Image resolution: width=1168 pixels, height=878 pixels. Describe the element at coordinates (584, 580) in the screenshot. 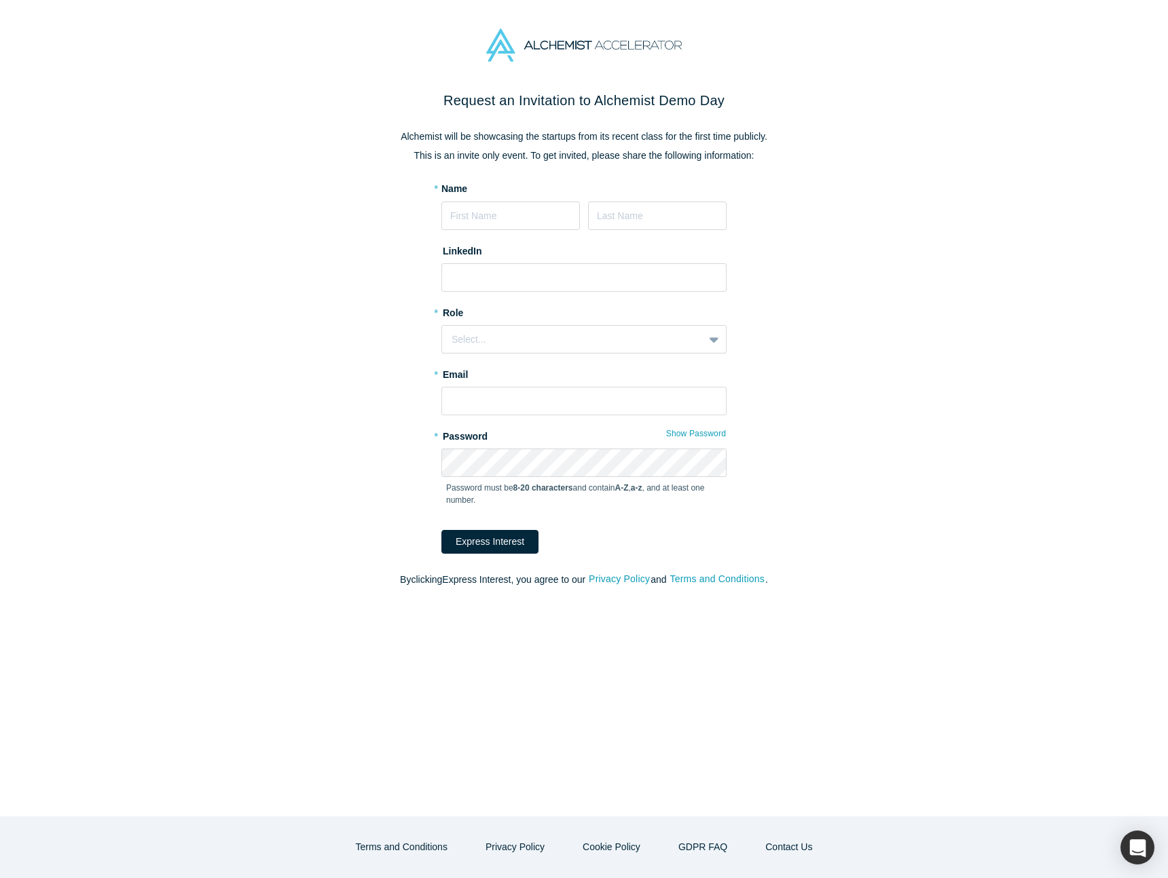

I see `p: By clicking Express Interest , you agree to our and .` at that location.